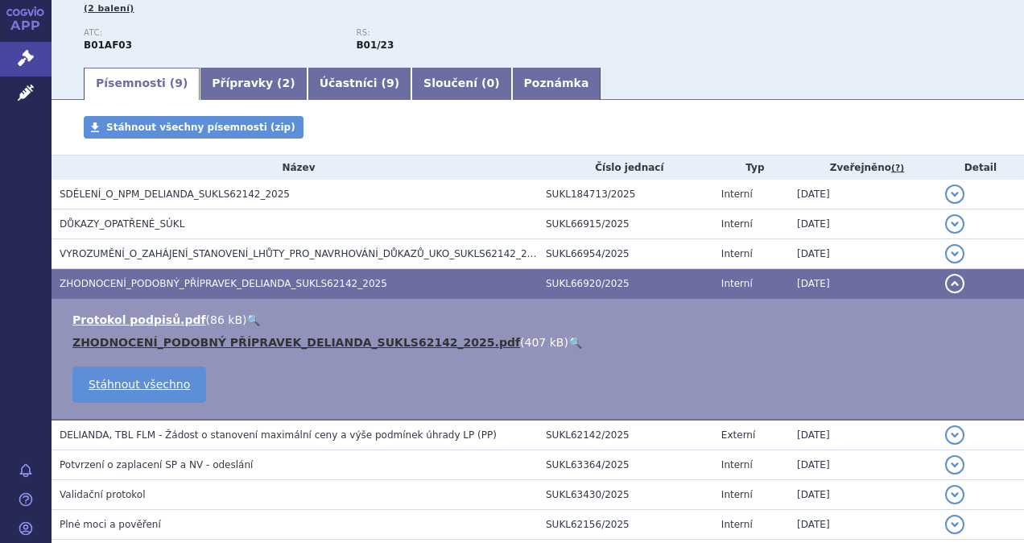  Describe the element at coordinates (626, 194) in the screenshot. I see `td: SUKL184713/2025` at that location.